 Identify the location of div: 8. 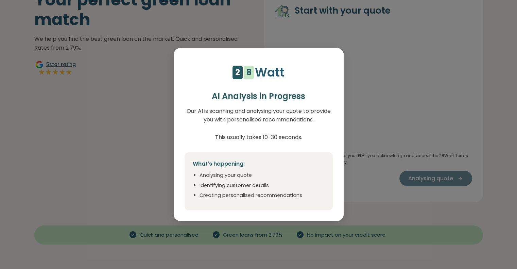
(249, 72).